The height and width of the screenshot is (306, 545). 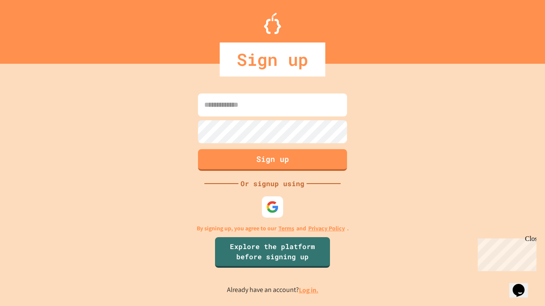 I want to click on p: Already have an account?, so click(x=272, y=290).